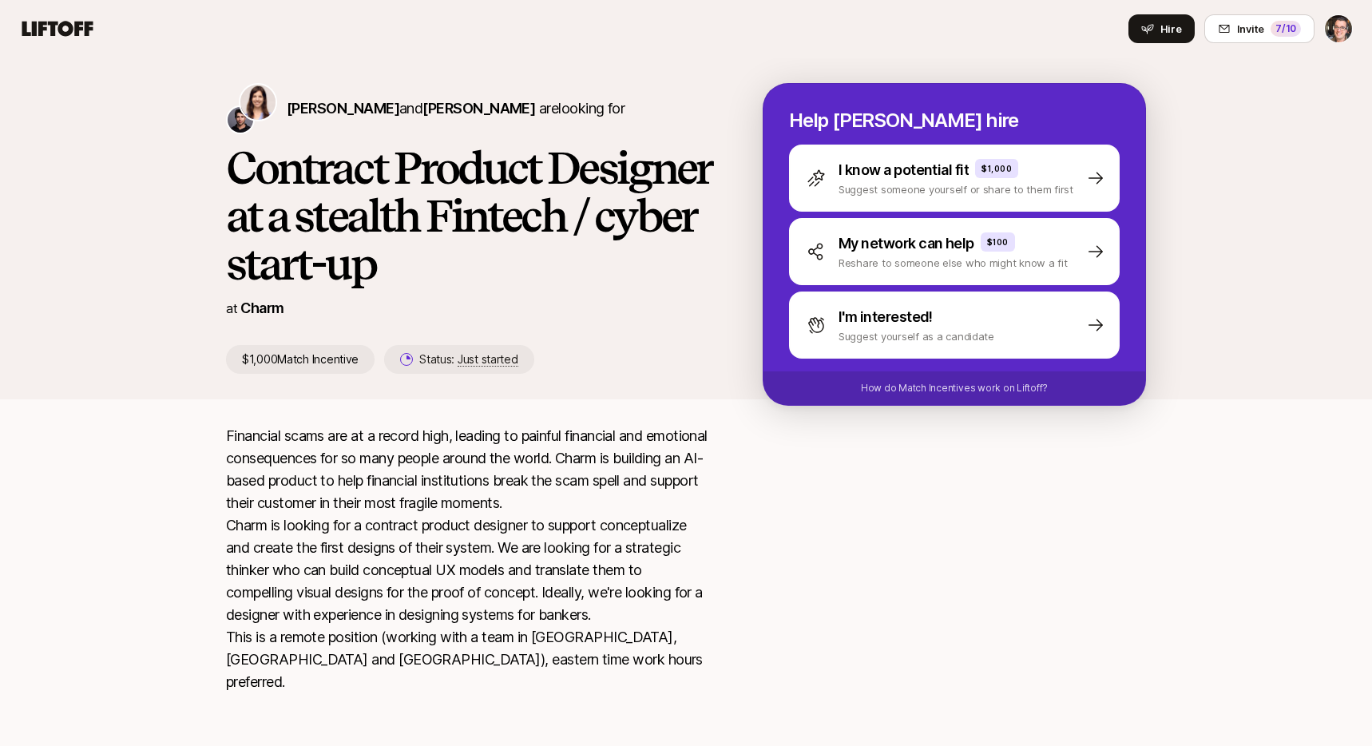 The height and width of the screenshot is (746, 1372). Describe the element at coordinates (469, 216) in the screenshot. I see `h1: Contract Product Designer at a stealth Fintech / cyber start-up` at that location.